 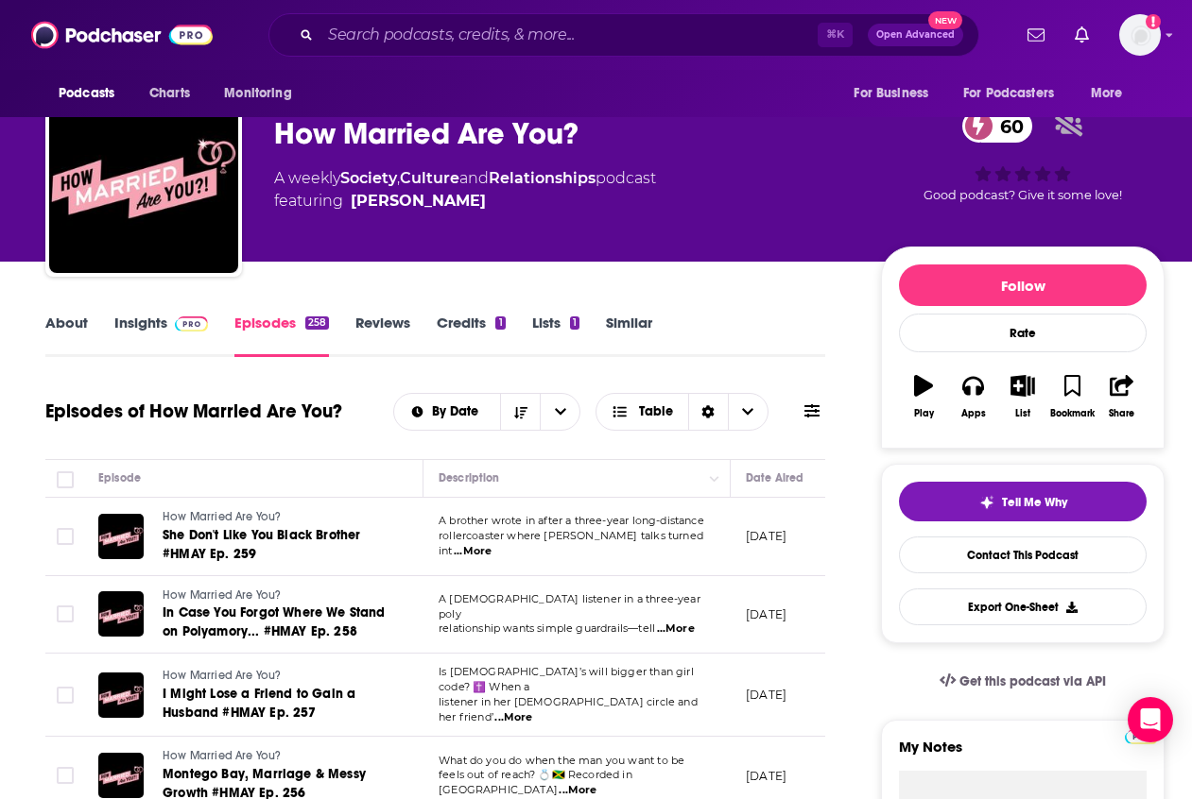 What do you see at coordinates (276, 704) in the screenshot?
I see `a: I Might Lose a Friend to Gain a Husband #HMAY Ep. 257` at bounding box center [276, 704].